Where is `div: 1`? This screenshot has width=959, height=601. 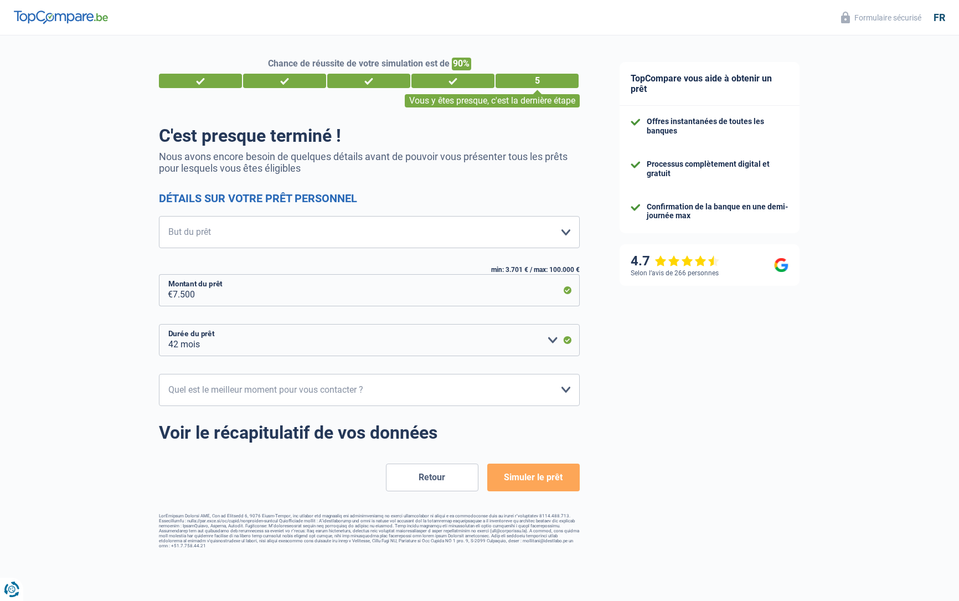
div: 1 is located at coordinates (200, 81).